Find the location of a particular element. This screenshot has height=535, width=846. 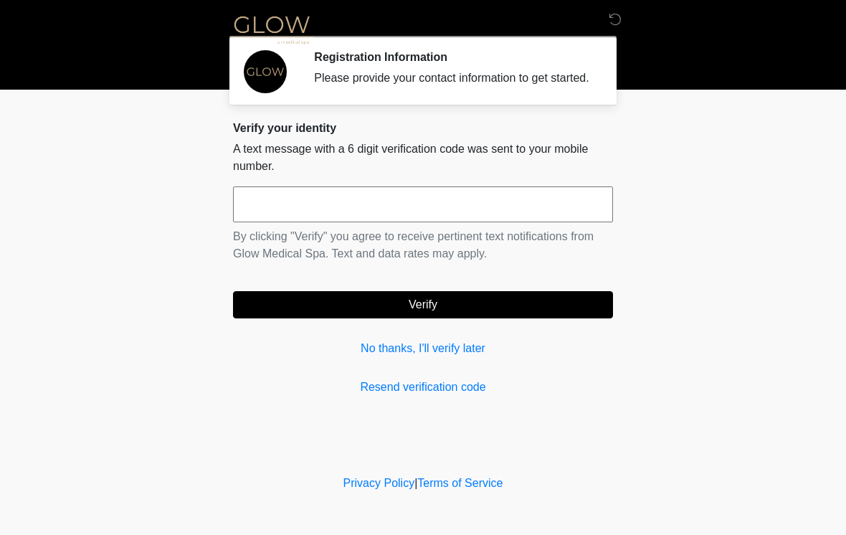

a: No thanks, I'll verify later is located at coordinates (423, 348).